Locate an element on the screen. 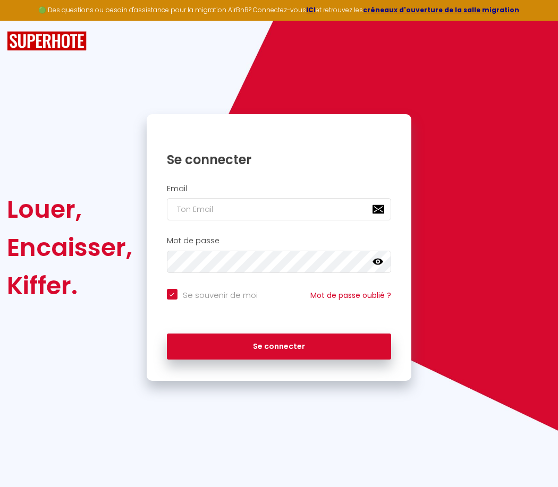 The height and width of the screenshot is (487, 558). button: Se connecter is located at coordinates (279, 347).